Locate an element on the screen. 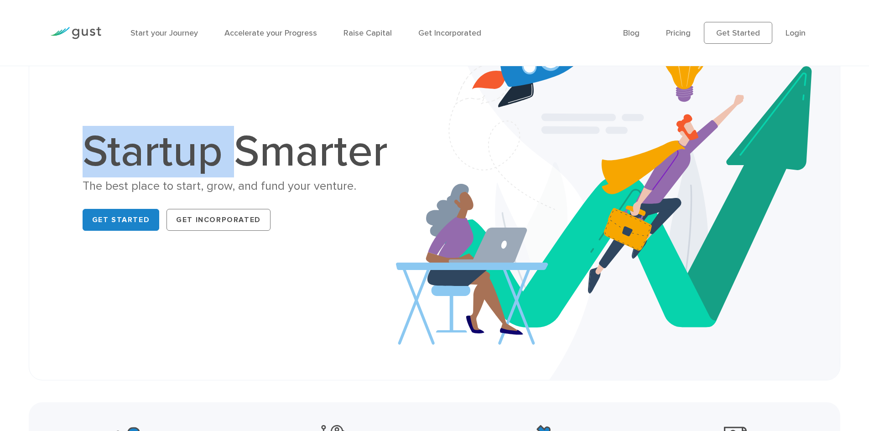 The image size is (869, 431). h1: Startup Smarter is located at coordinates (240, 152).